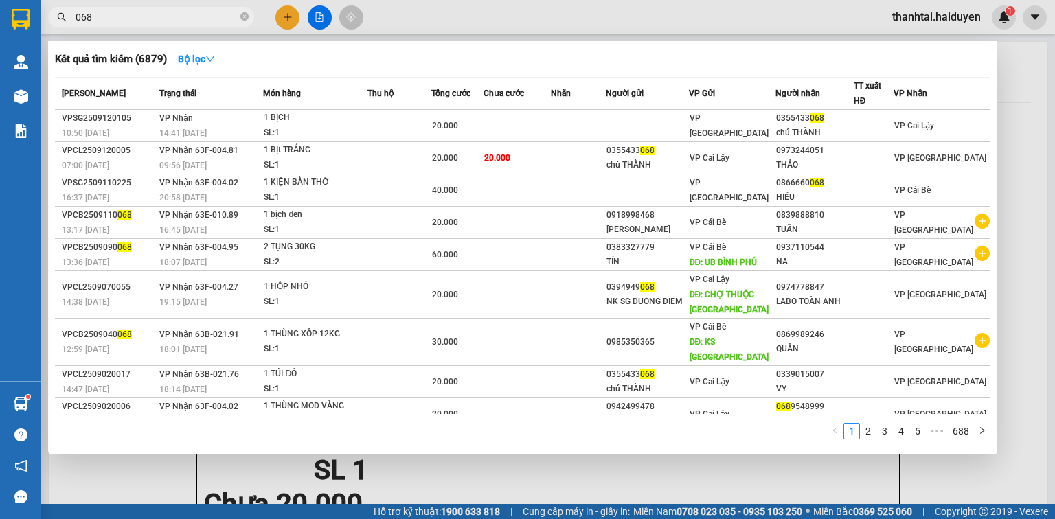 This screenshot has height=519, width=1055. I want to click on span: Thu hộ, so click(381, 93).